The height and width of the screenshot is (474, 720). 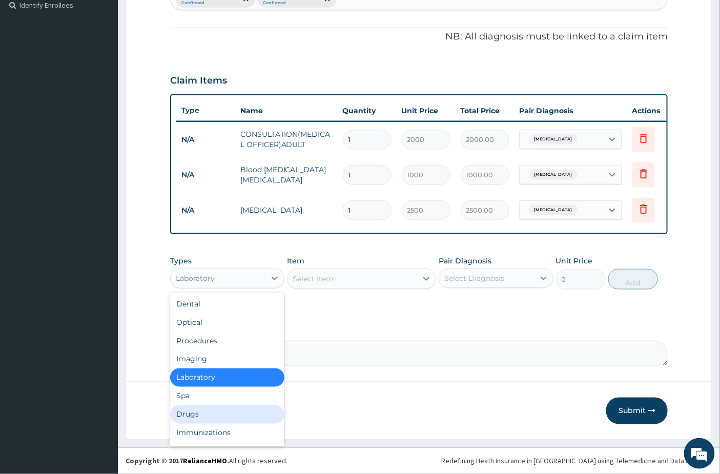 I want to click on img: d_794563401_company_1708531726252_794563401, so click(x=30, y=64).